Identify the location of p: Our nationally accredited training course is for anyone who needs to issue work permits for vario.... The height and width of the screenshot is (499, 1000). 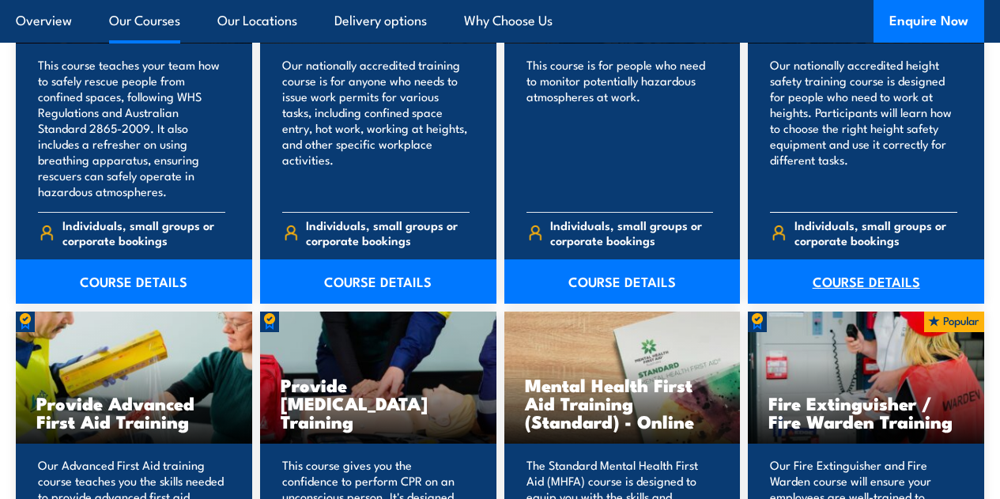
(376, 128).